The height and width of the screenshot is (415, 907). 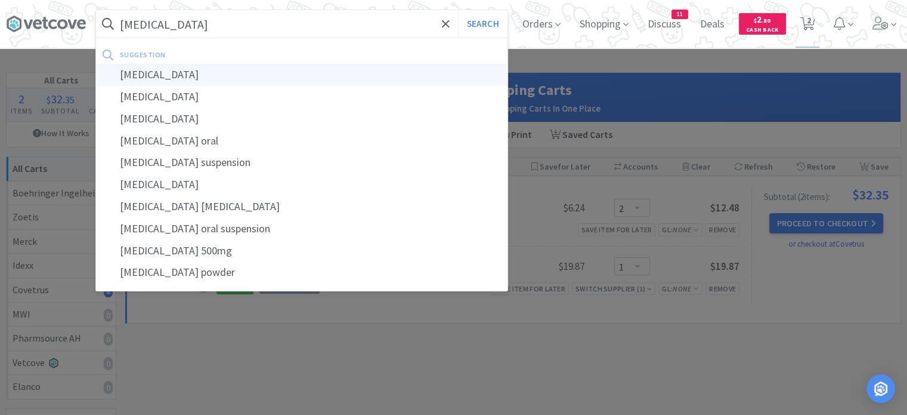 What do you see at coordinates (227, 54) in the screenshot?
I see `div: suggestion` at bounding box center [227, 54].